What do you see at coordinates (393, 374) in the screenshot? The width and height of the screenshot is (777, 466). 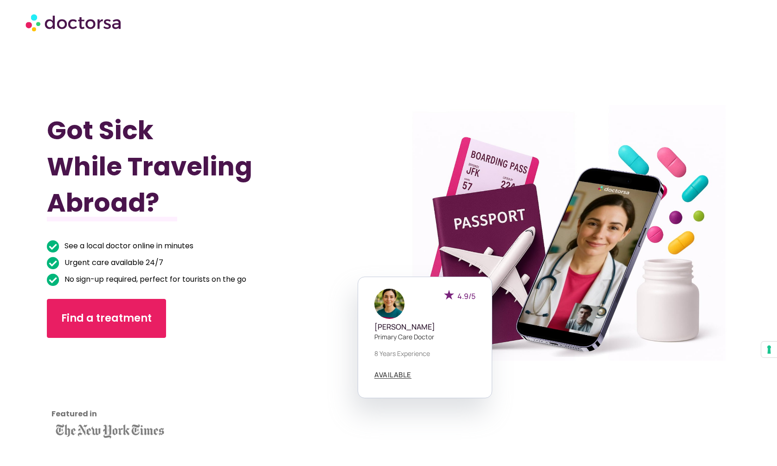 I see `span: AVAILABLE` at bounding box center [393, 374].